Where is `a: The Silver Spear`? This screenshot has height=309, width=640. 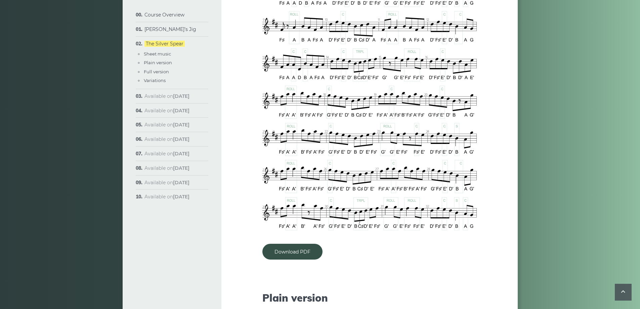
a: The Silver Spear is located at coordinates (165, 44).